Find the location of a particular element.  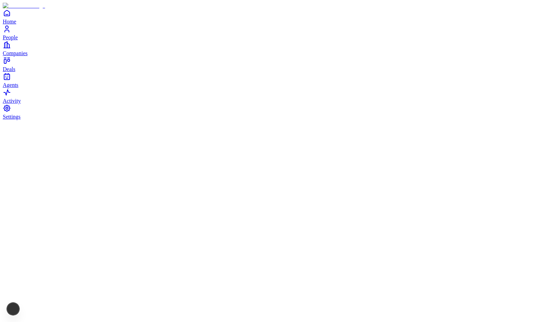

a: Companies is located at coordinates (275, 48).